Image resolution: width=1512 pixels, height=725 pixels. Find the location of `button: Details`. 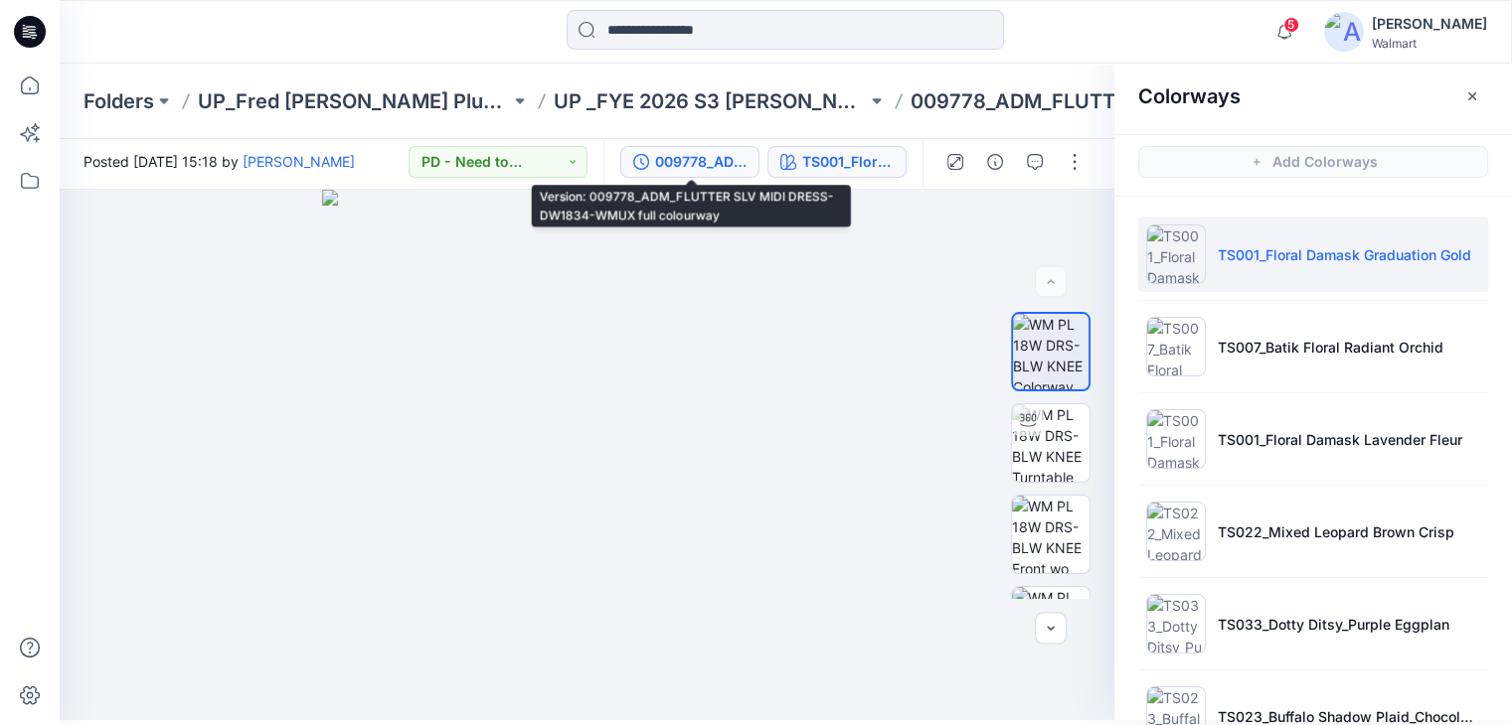

button: Details is located at coordinates (995, 162).